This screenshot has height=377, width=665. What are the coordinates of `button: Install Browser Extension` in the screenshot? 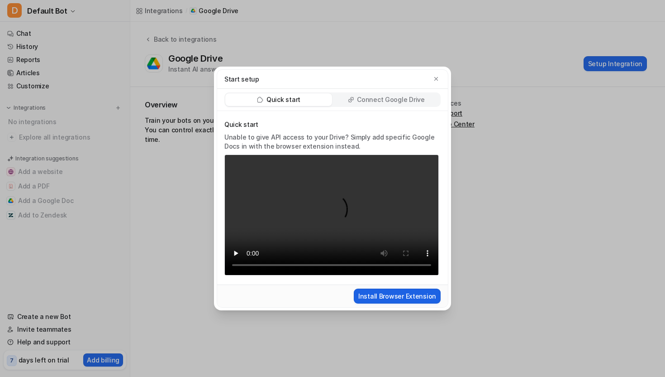 It's located at (397, 296).